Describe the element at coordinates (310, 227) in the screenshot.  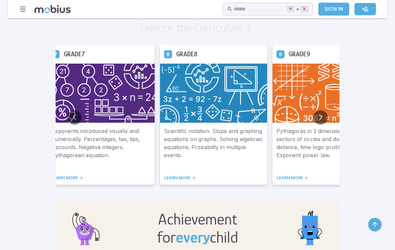
I see `img: rectangle.svg` at that location.